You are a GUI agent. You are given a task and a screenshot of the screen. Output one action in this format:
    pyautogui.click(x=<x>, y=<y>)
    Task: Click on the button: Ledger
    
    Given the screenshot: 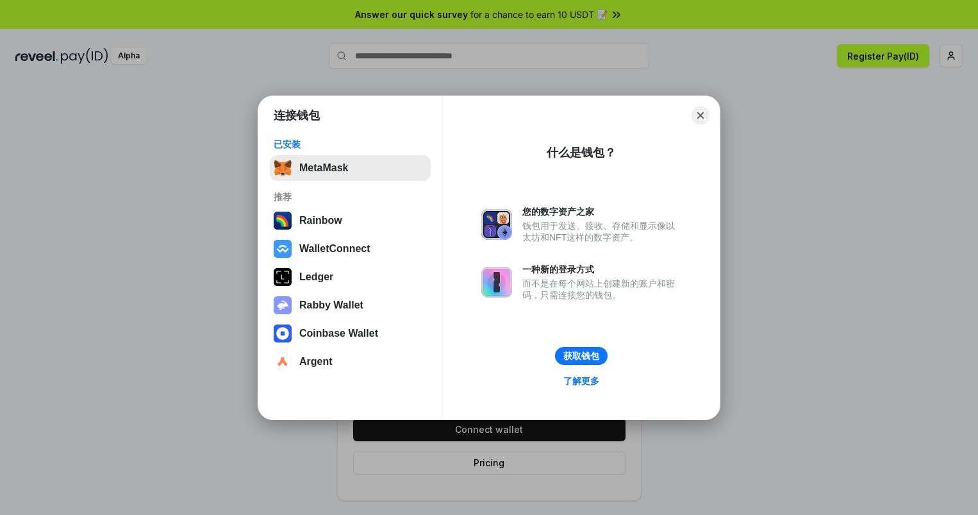 What is the action you would take?
    pyautogui.click(x=350, y=277)
    